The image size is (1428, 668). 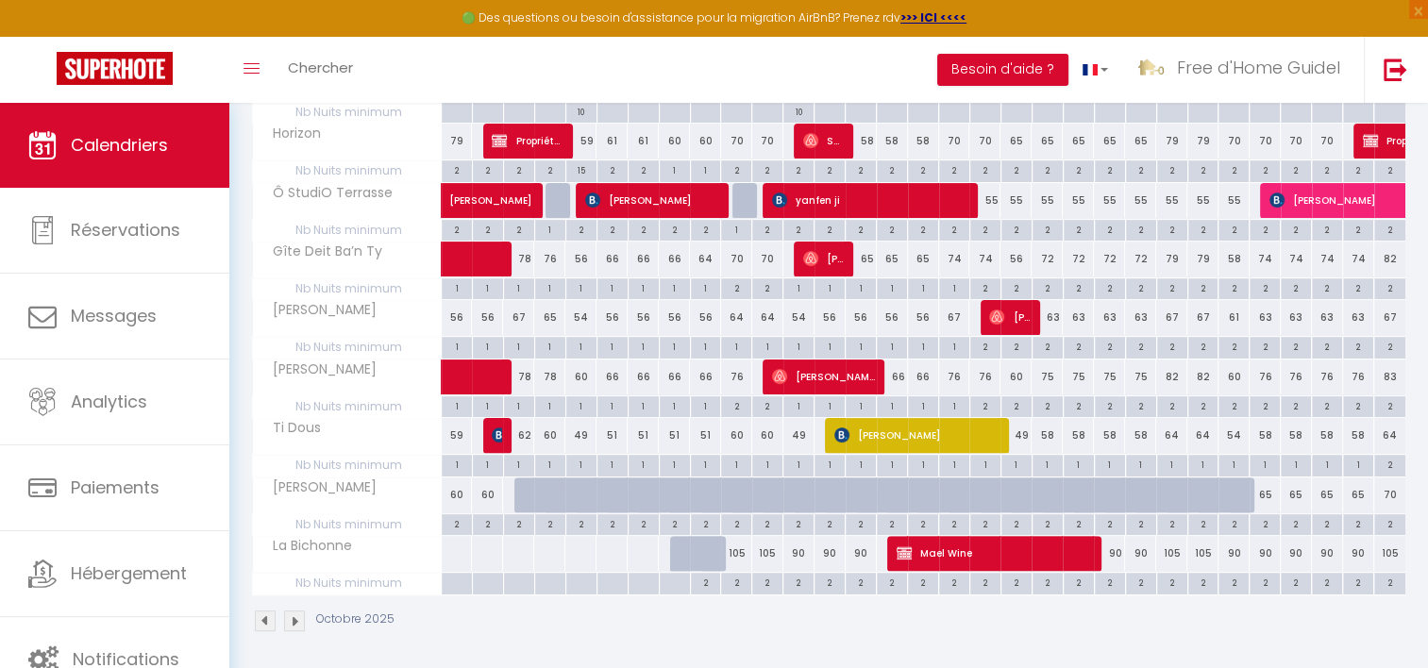 What do you see at coordinates (291, 134) in the screenshot?
I see `span: Horizon` at bounding box center [291, 134].